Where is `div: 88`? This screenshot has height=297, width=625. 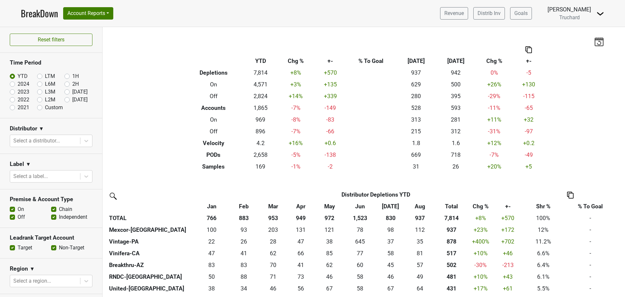
div: 88 is located at coordinates (244, 276).